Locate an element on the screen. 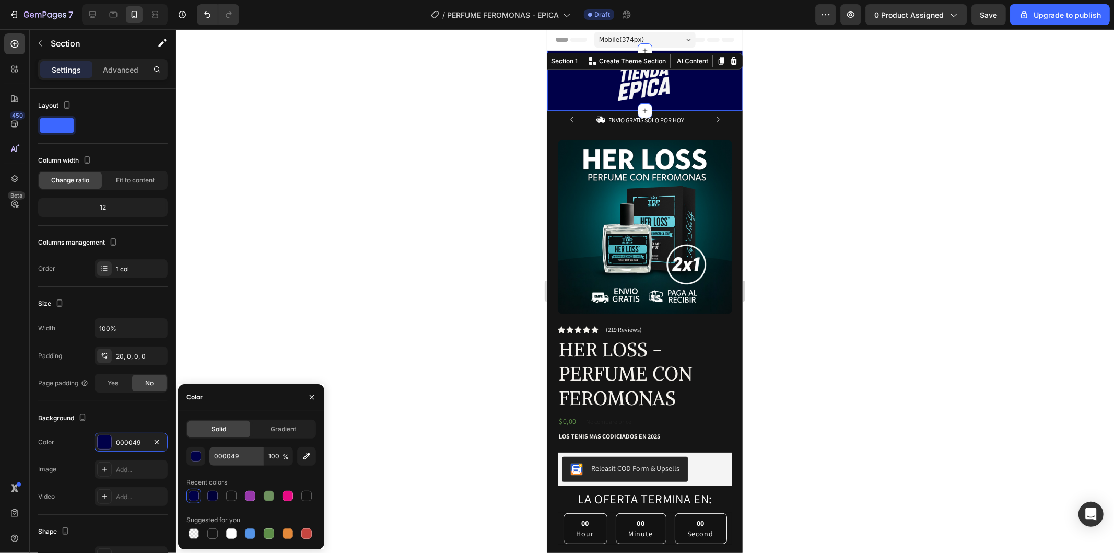  span: 0 product assigned is located at coordinates (909, 15).